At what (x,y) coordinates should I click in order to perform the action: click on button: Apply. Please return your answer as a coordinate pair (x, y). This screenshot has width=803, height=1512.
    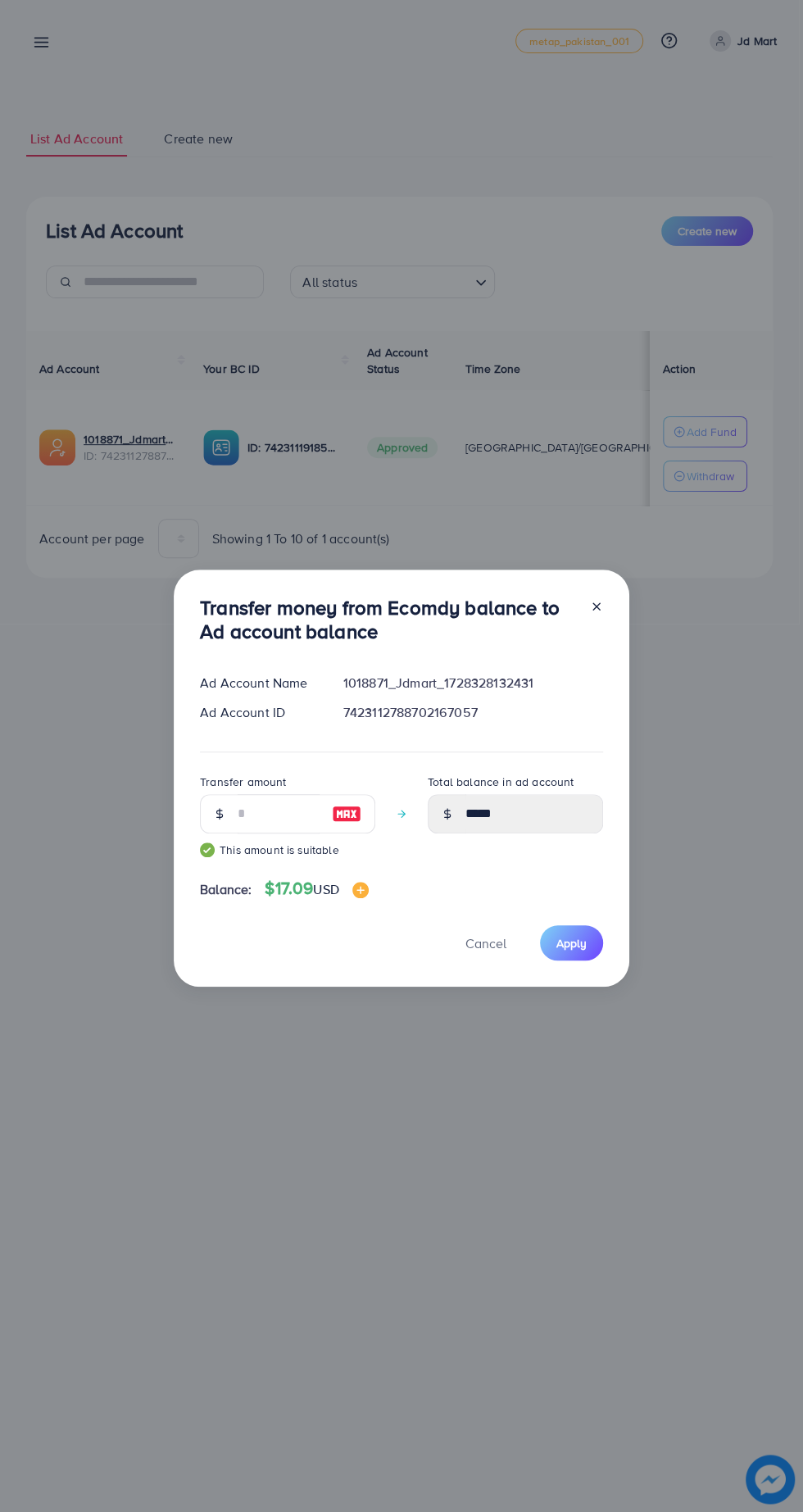
    Looking at the image, I should click on (571, 942).